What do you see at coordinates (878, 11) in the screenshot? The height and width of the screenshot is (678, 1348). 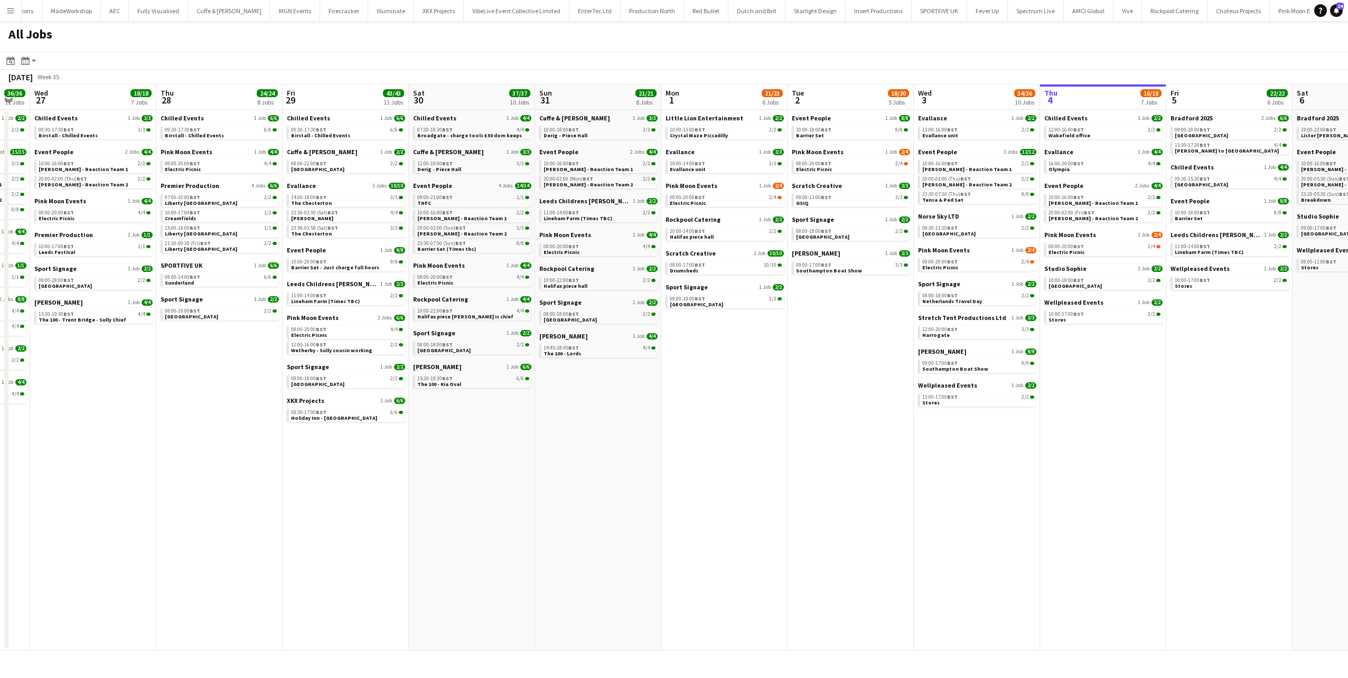 I see `button: Insert Productions` at bounding box center [878, 11].